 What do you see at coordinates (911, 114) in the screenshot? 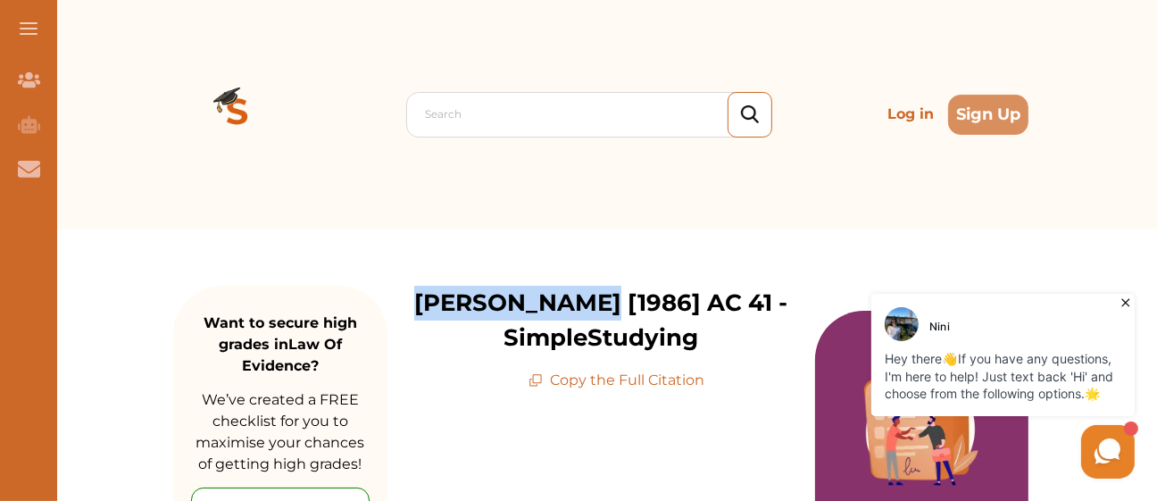
I see `p: Log in` at bounding box center [911, 114].